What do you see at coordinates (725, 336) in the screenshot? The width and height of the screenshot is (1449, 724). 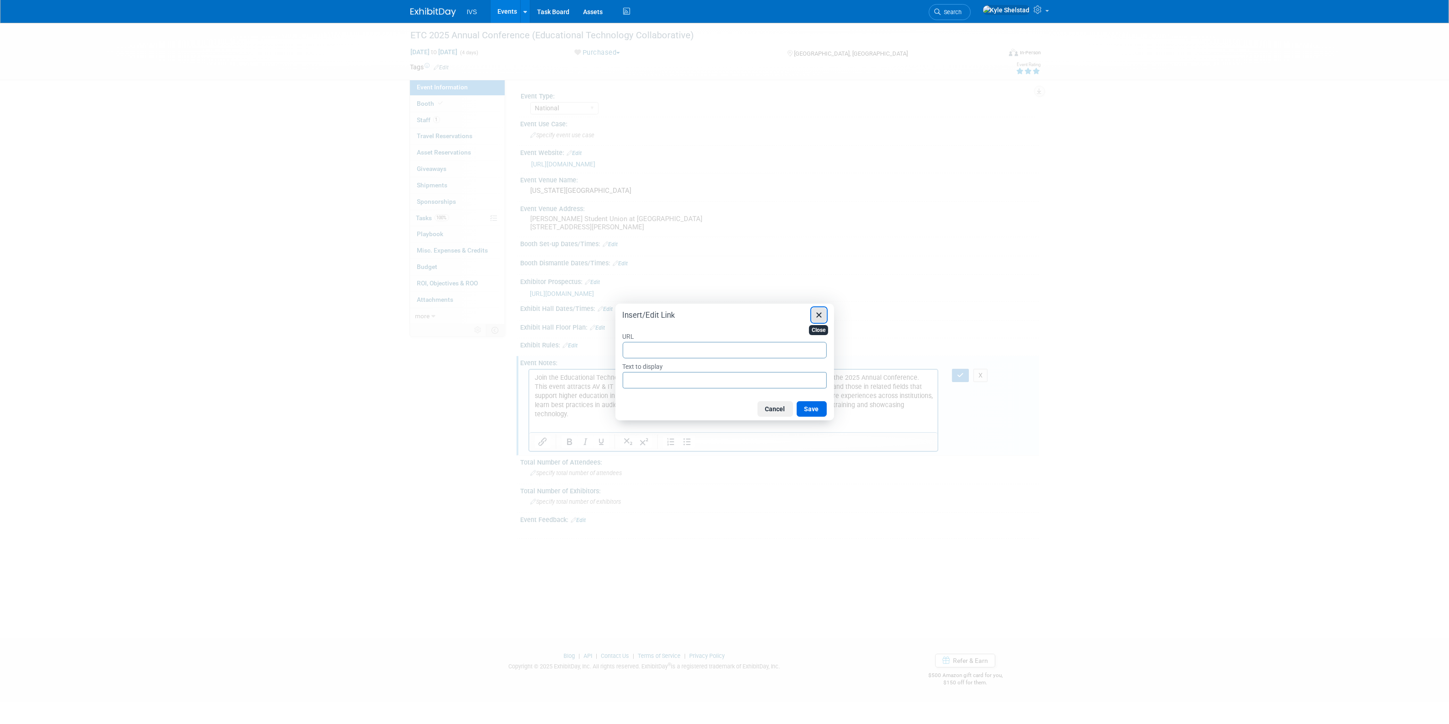 I see `label: URL` at bounding box center [725, 336].